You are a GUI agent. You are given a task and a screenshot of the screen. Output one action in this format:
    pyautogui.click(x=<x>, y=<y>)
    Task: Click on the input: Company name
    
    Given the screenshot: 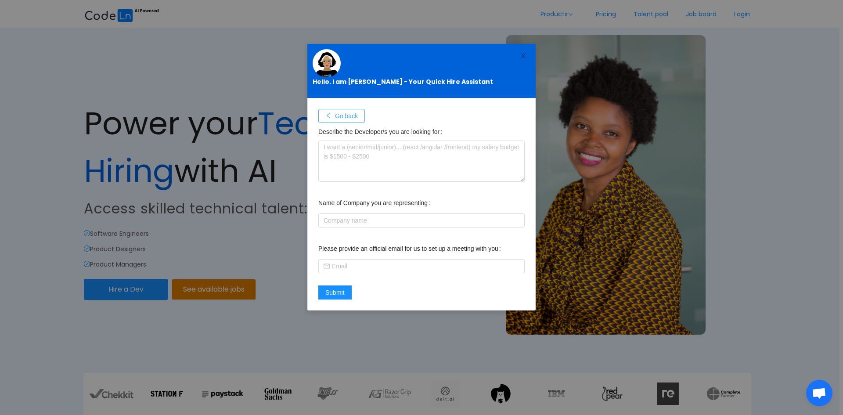 What is the action you would take?
    pyautogui.click(x=422, y=220)
    